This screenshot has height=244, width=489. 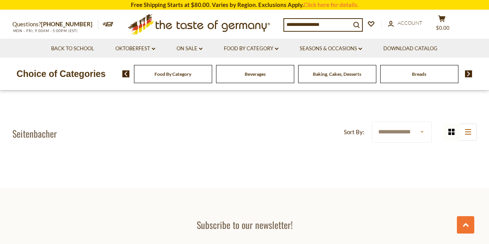 What do you see at coordinates (255, 74) in the screenshot?
I see `span: Beverages` at bounding box center [255, 74].